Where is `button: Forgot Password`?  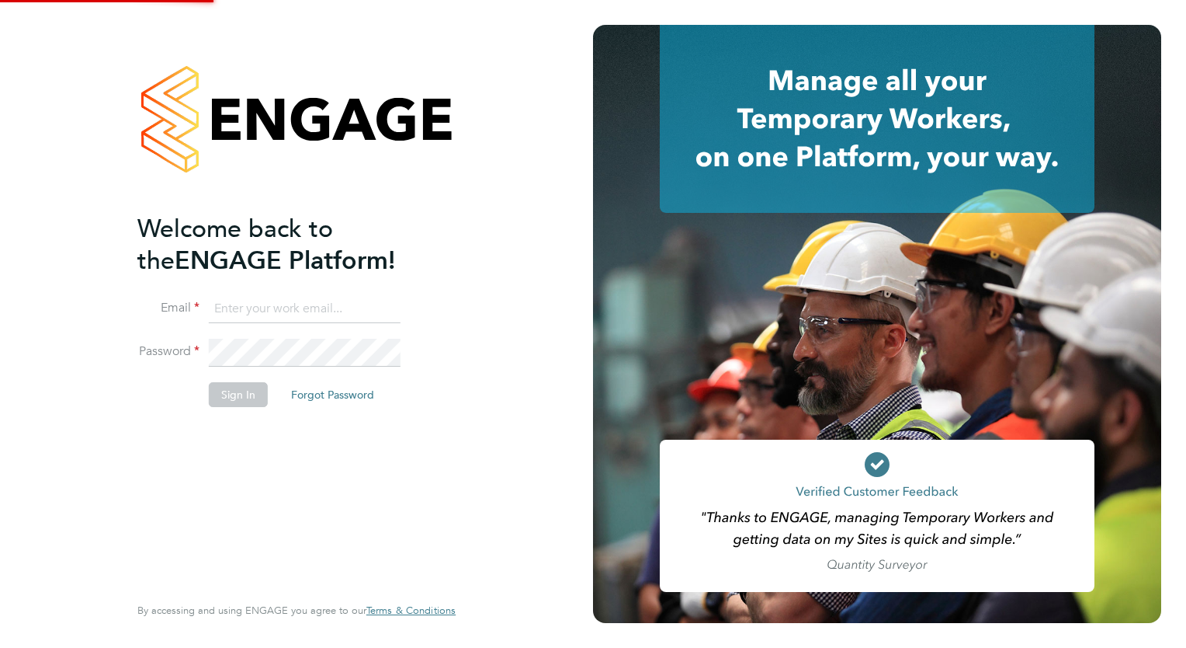 button: Forgot Password is located at coordinates (332, 394).